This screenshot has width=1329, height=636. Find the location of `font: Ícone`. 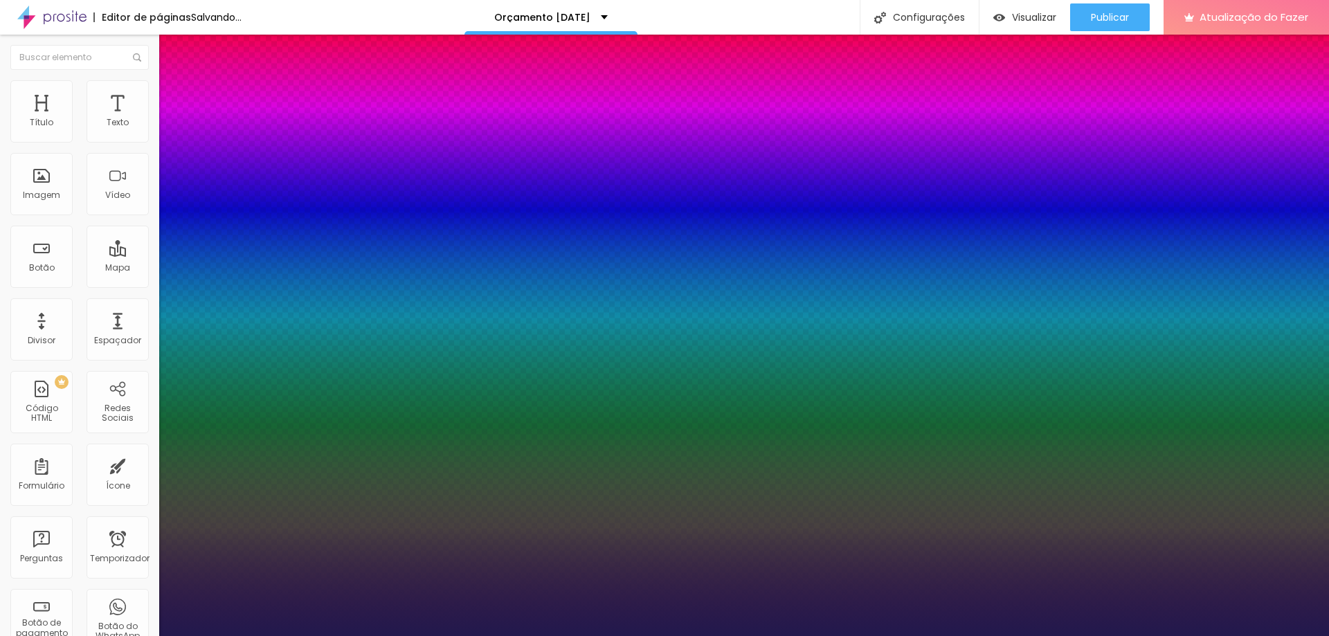

font: Ícone is located at coordinates (118, 485).